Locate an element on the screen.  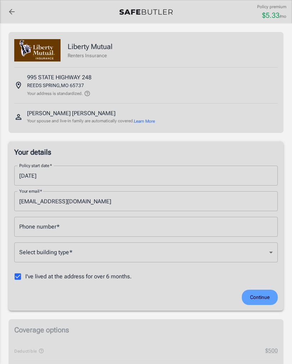
p: Policy premium is located at coordinates (271, 7).